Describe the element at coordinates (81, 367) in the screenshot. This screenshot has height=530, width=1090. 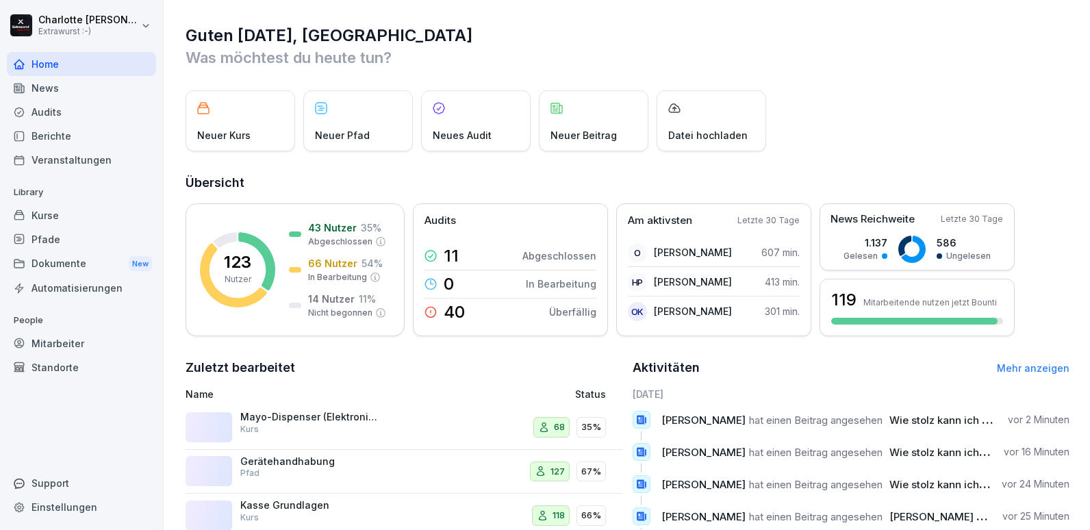
I see `div: Standorte` at that location.